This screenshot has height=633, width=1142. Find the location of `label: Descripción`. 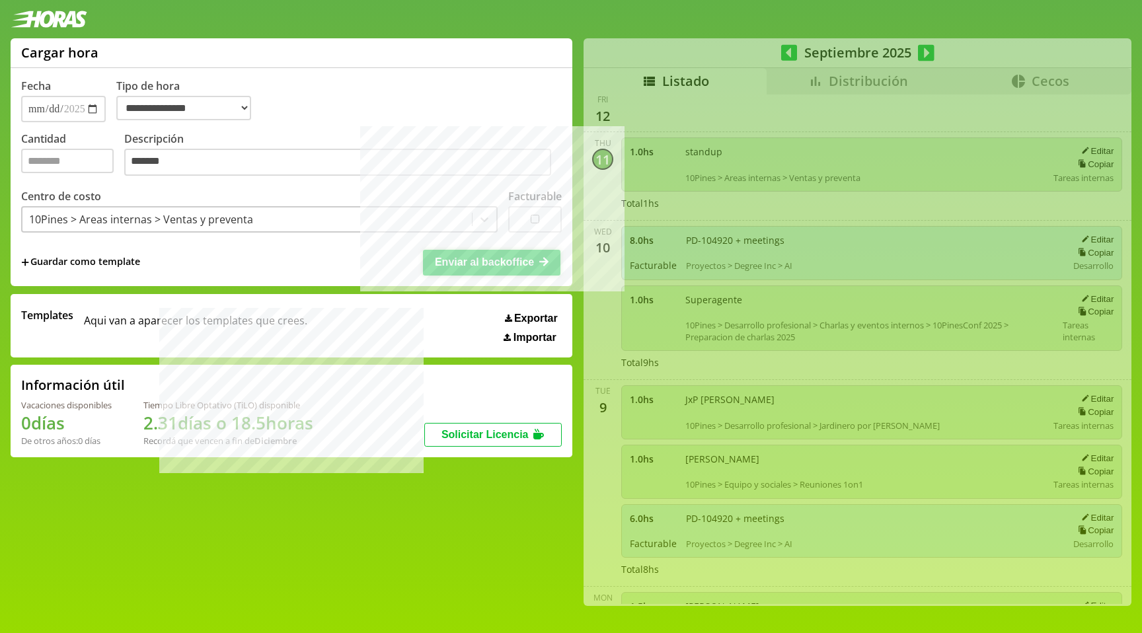

label: Descripción is located at coordinates (343, 155).